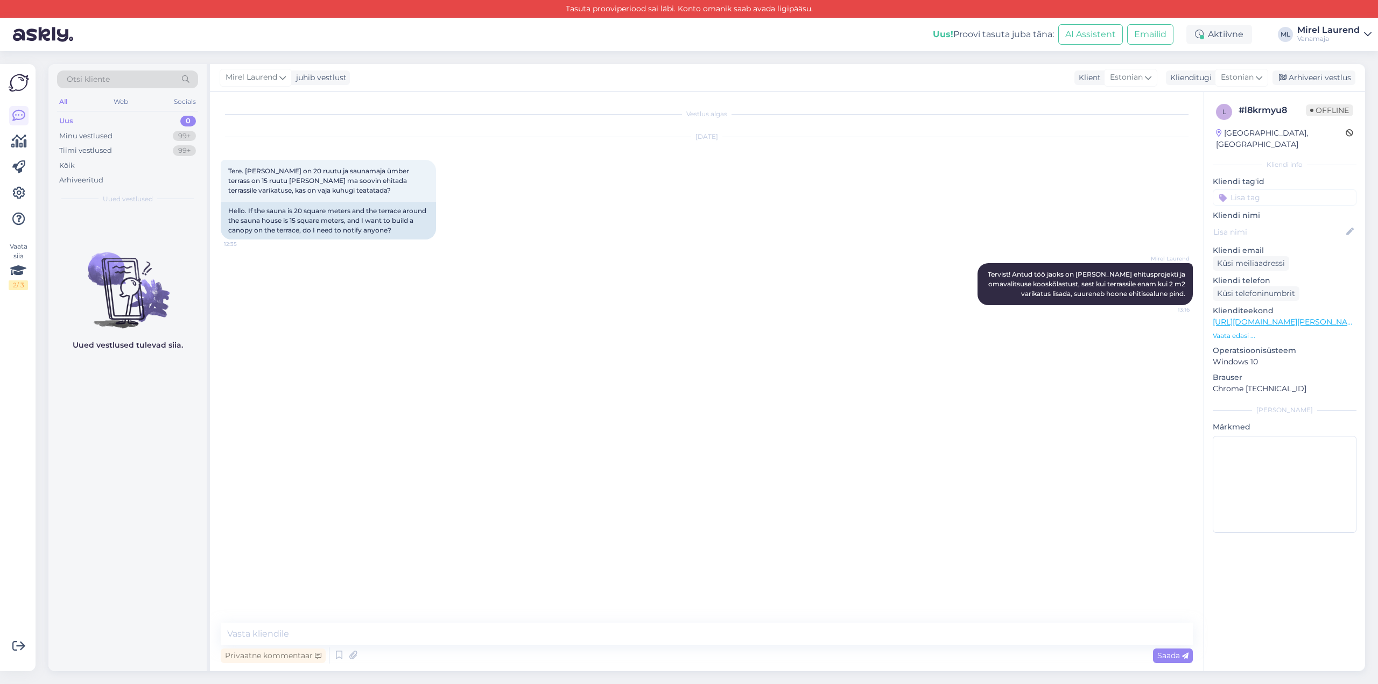 The image size is (1378, 684). Describe the element at coordinates (66, 121) in the screenshot. I see `div: Uus` at that location.